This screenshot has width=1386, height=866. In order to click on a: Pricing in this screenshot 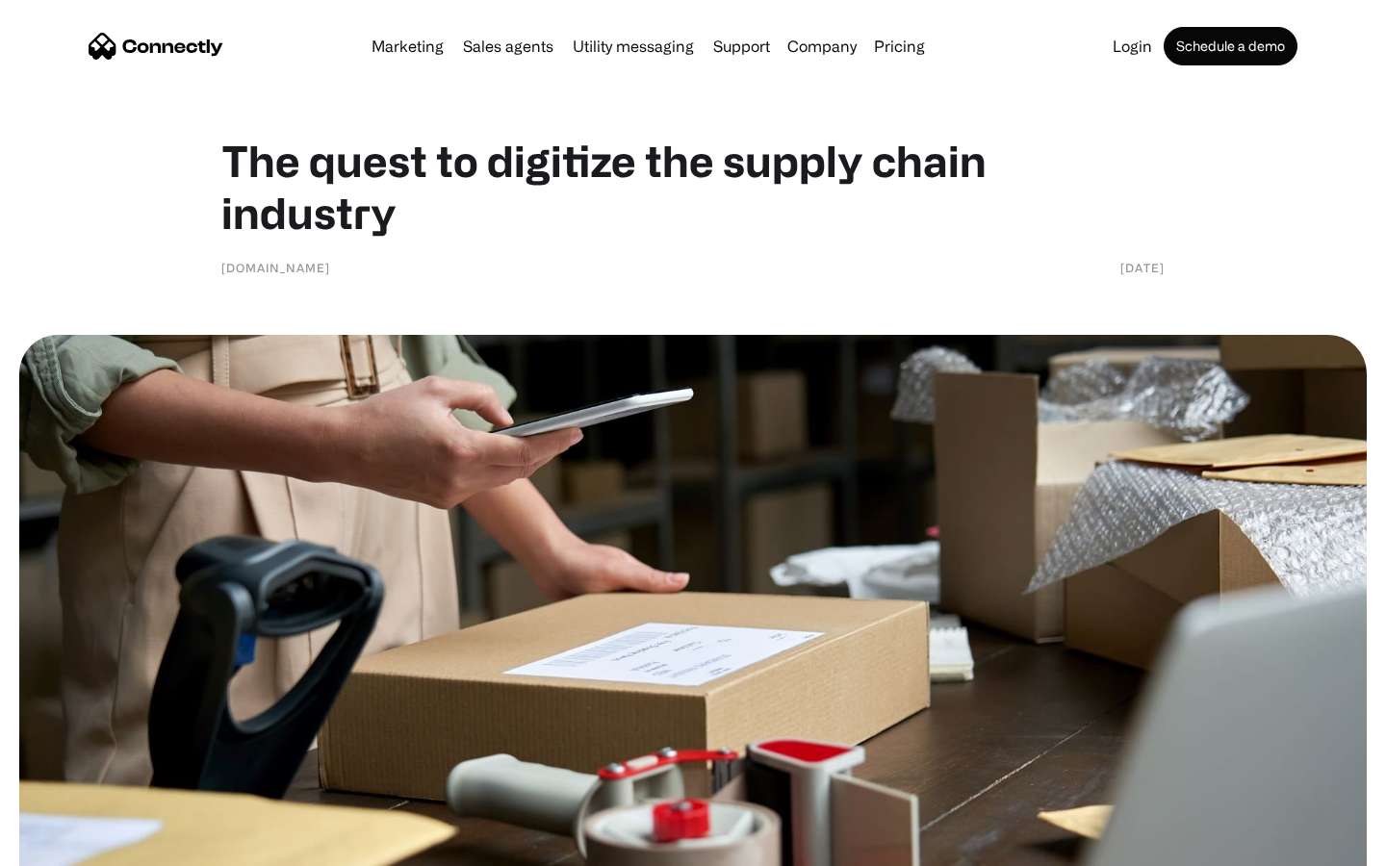, I will do `click(899, 46)`.